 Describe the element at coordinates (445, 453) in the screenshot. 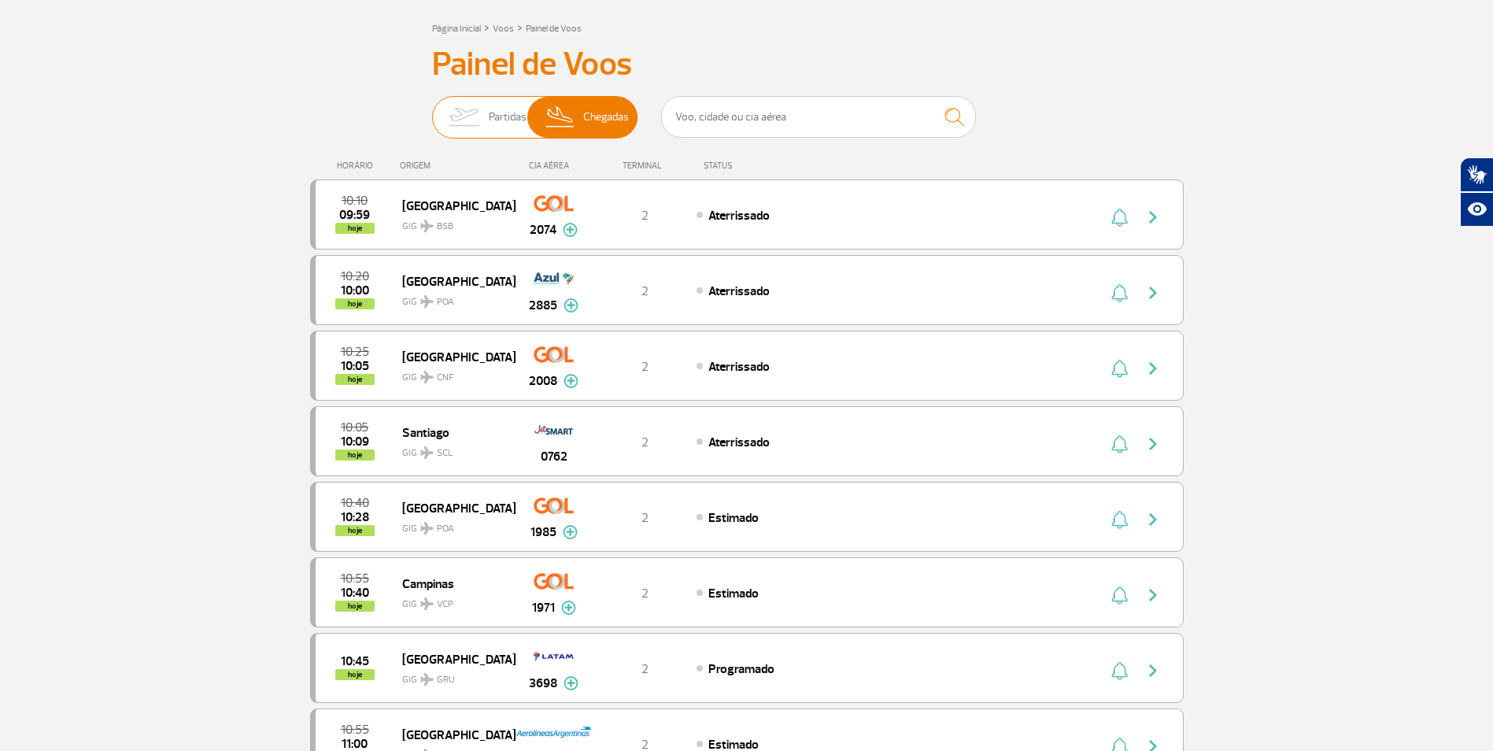

I see `span: SCL` at that location.